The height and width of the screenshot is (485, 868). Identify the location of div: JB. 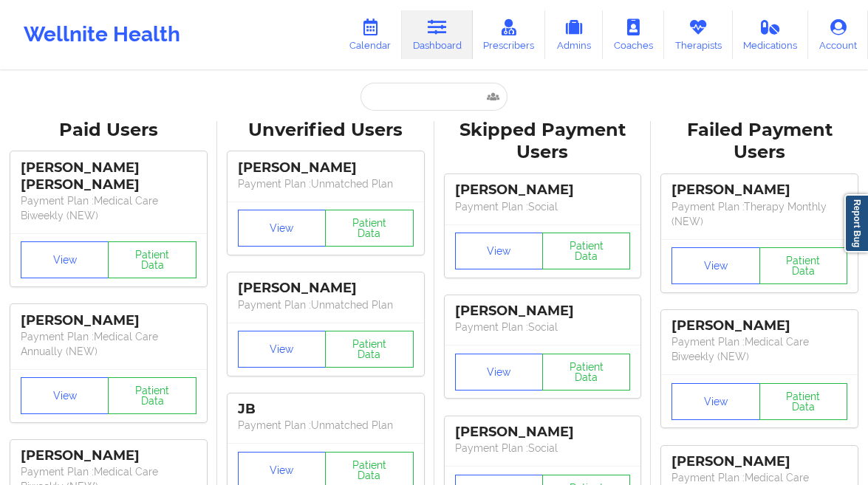
(326, 409).